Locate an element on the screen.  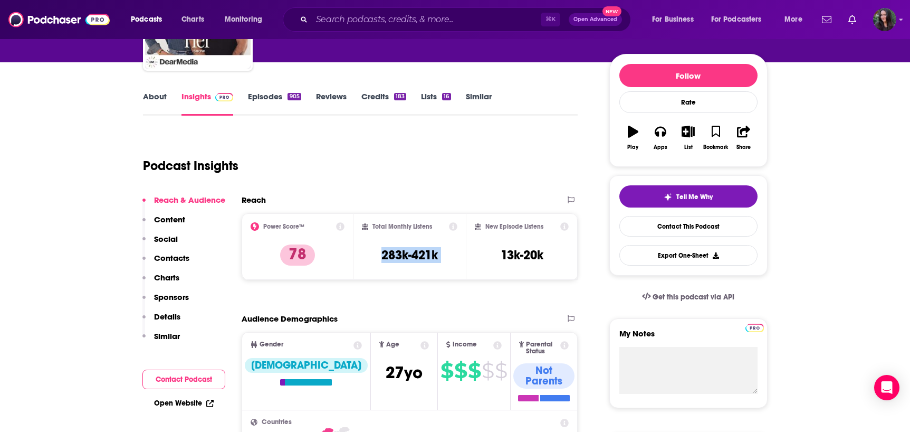
span: Monitoring is located at coordinates (243, 20).